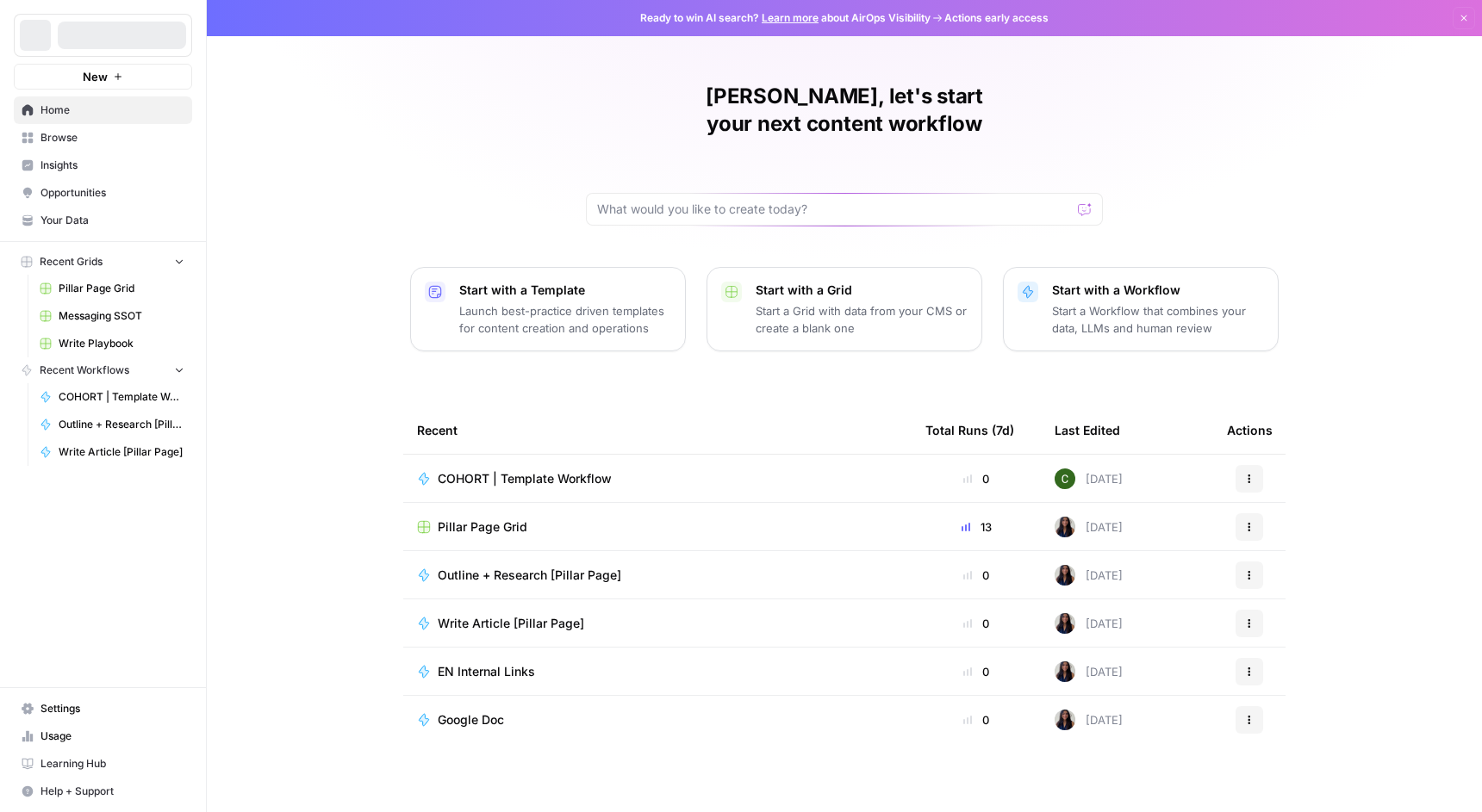 This screenshot has height=812, width=1482. I want to click on span: EN Internal Links, so click(486, 671).